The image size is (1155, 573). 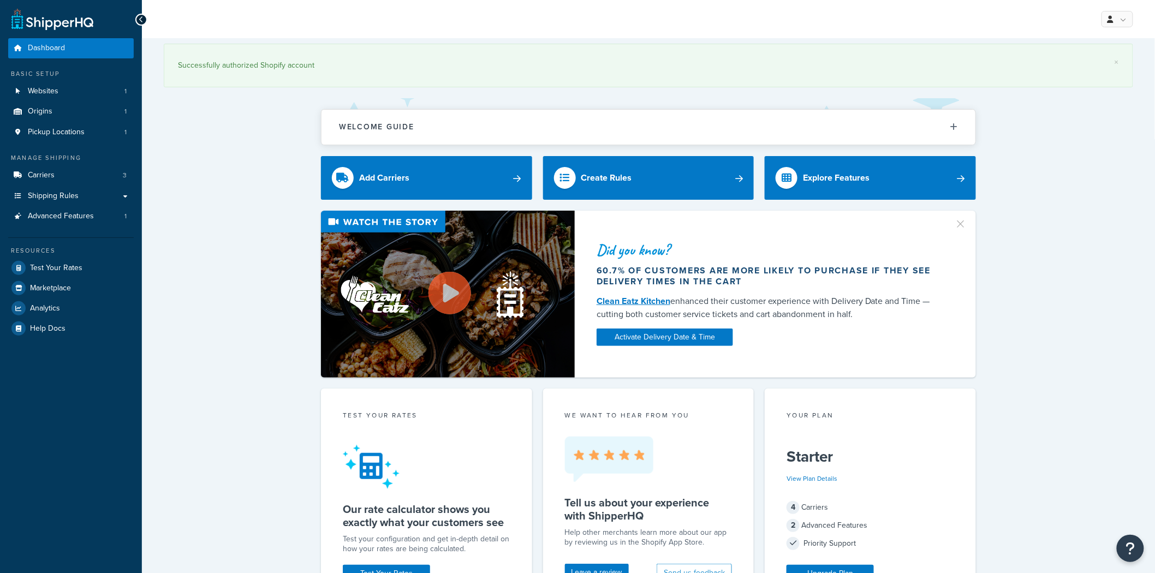 What do you see at coordinates (870, 457) in the screenshot?
I see `h5: Starter` at bounding box center [870, 457].